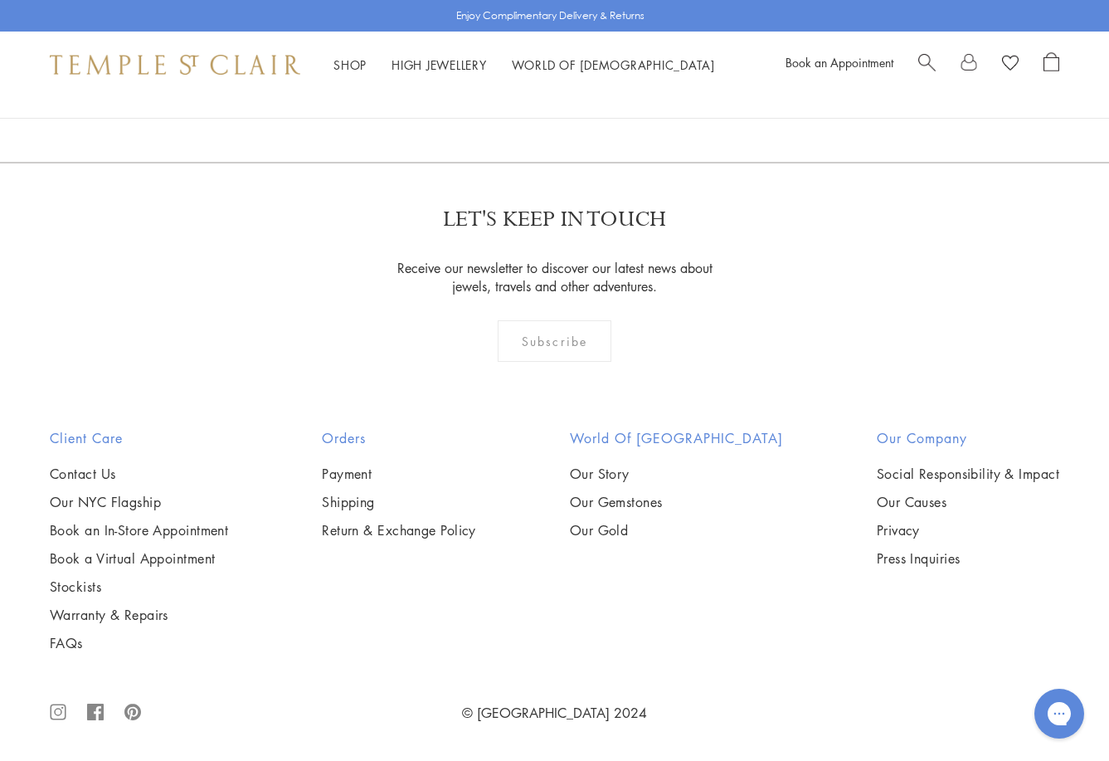 The width and height of the screenshot is (1109, 761). What do you see at coordinates (968, 438) in the screenshot?
I see `h2: Our Company` at bounding box center [968, 438].